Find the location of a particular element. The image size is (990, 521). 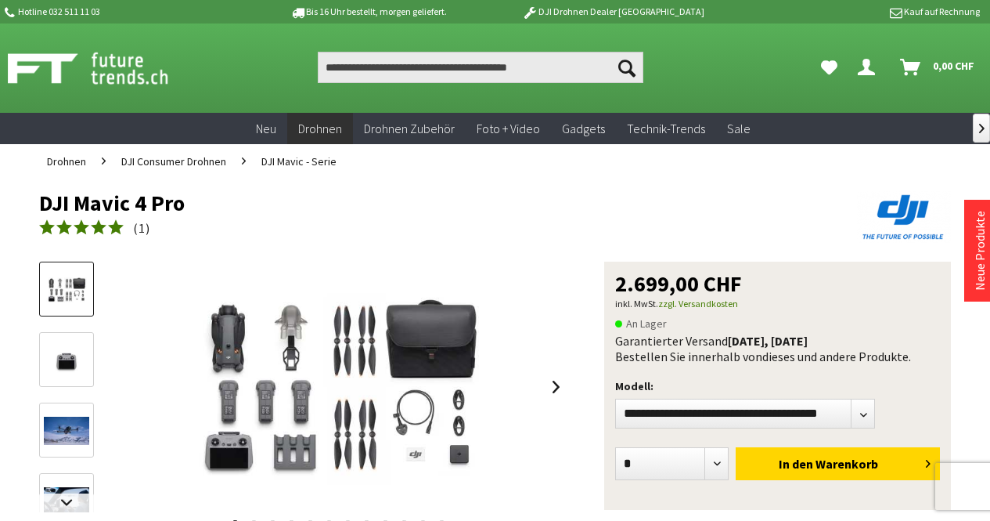

span: 1 is located at coordinates (142, 228).